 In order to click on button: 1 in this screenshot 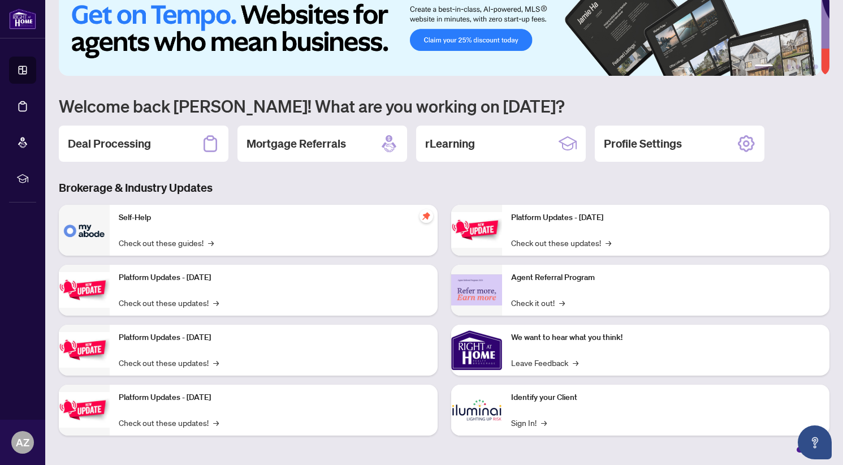, I will do `click(764, 67)`.